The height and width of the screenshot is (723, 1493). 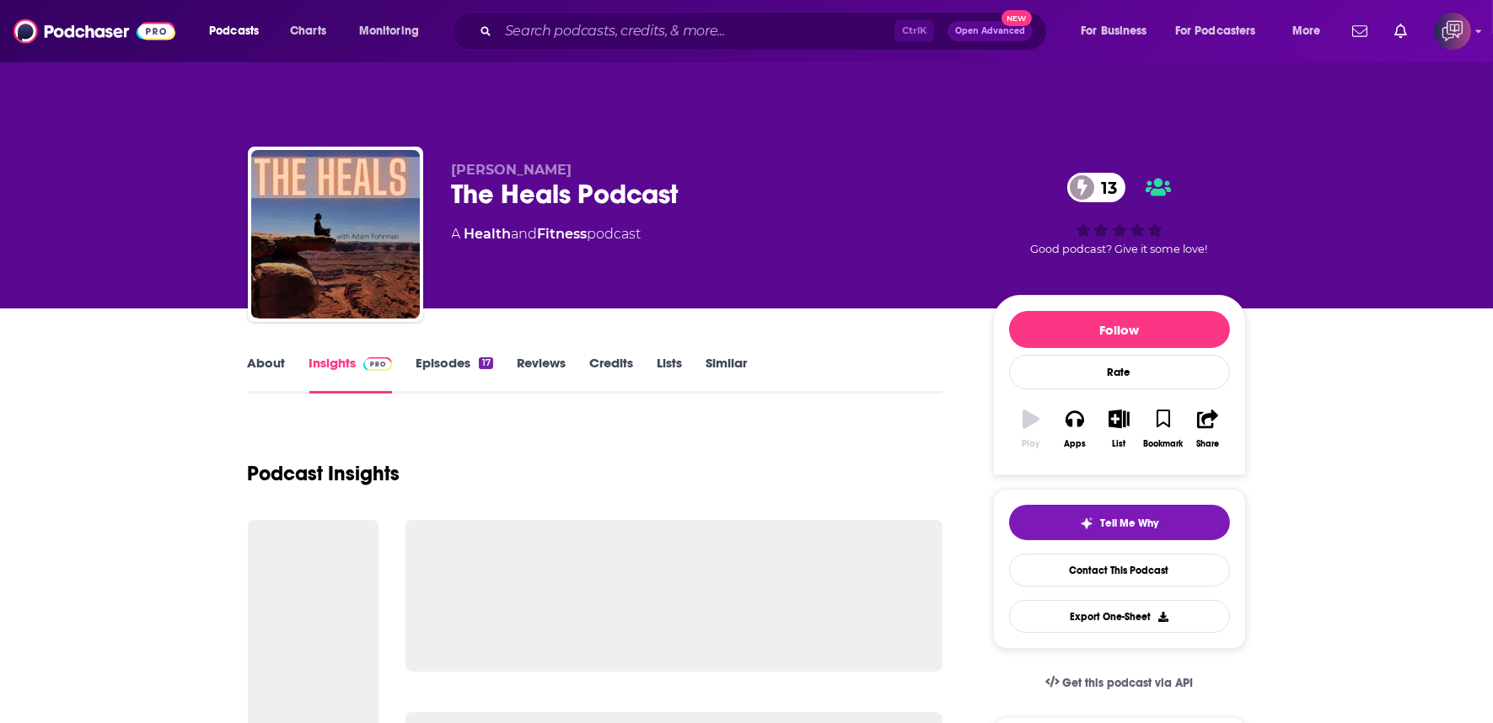 What do you see at coordinates (546, 234) in the screenshot?
I see `div: A podcast` at bounding box center [546, 234].